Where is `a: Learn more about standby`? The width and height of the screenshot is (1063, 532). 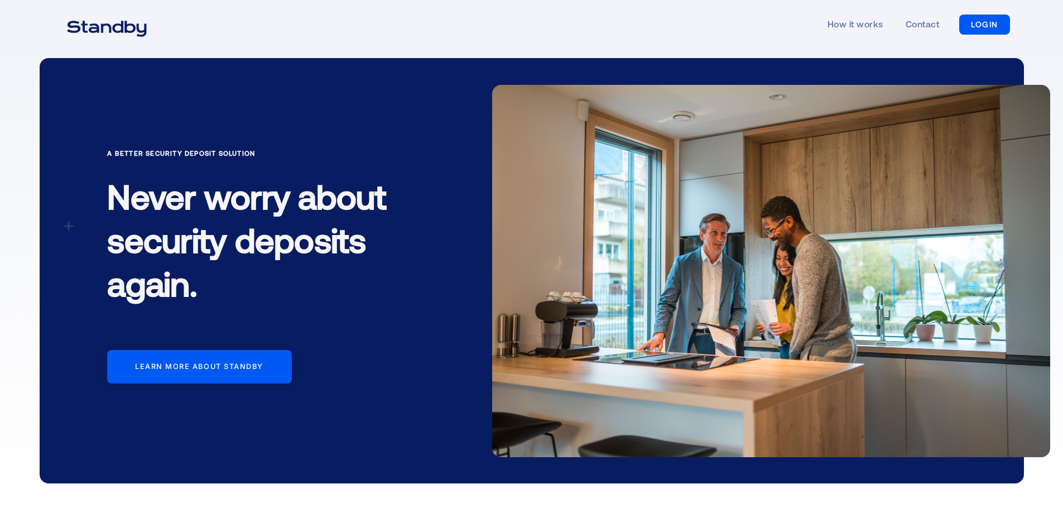 a: Learn more about standby is located at coordinates (199, 367).